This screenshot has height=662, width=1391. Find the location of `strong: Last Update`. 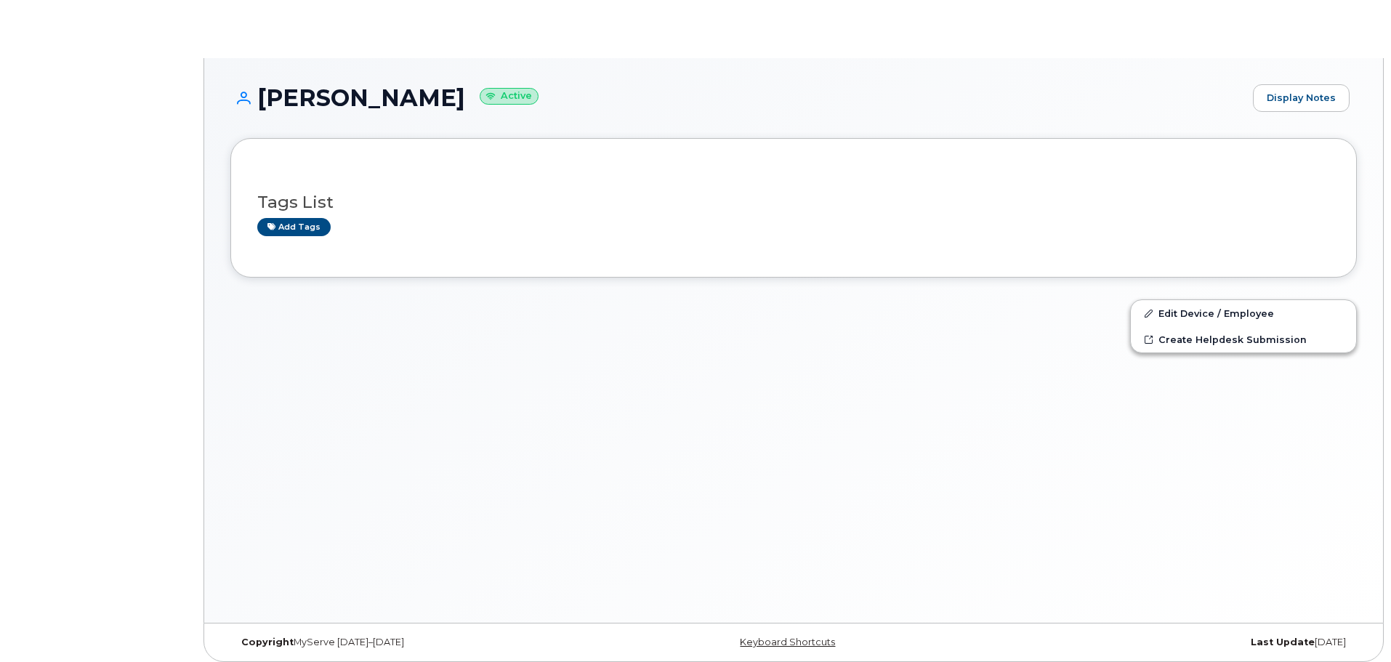

strong: Last Update is located at coordinates (1282, 642).